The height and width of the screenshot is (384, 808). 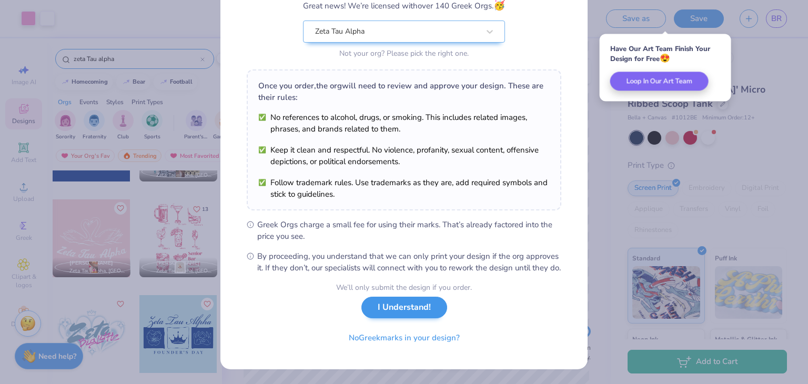 What do you see at coordinates (409, 262) in the screenshot?
I see `span: By proceeding, you understand that we can only print your design if the org approves it. If they ...` at bounding box center [409, 262].